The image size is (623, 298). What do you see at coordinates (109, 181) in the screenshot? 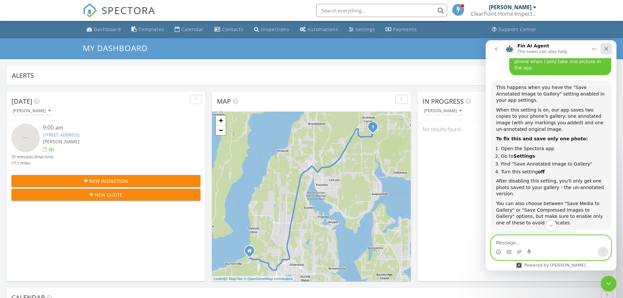
I see `span: New Inspection` at bounding box center [109, 181].